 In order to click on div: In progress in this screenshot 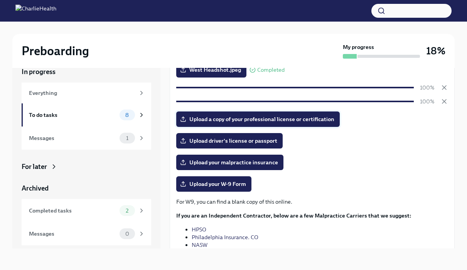, I will do `click(86, 72)`.